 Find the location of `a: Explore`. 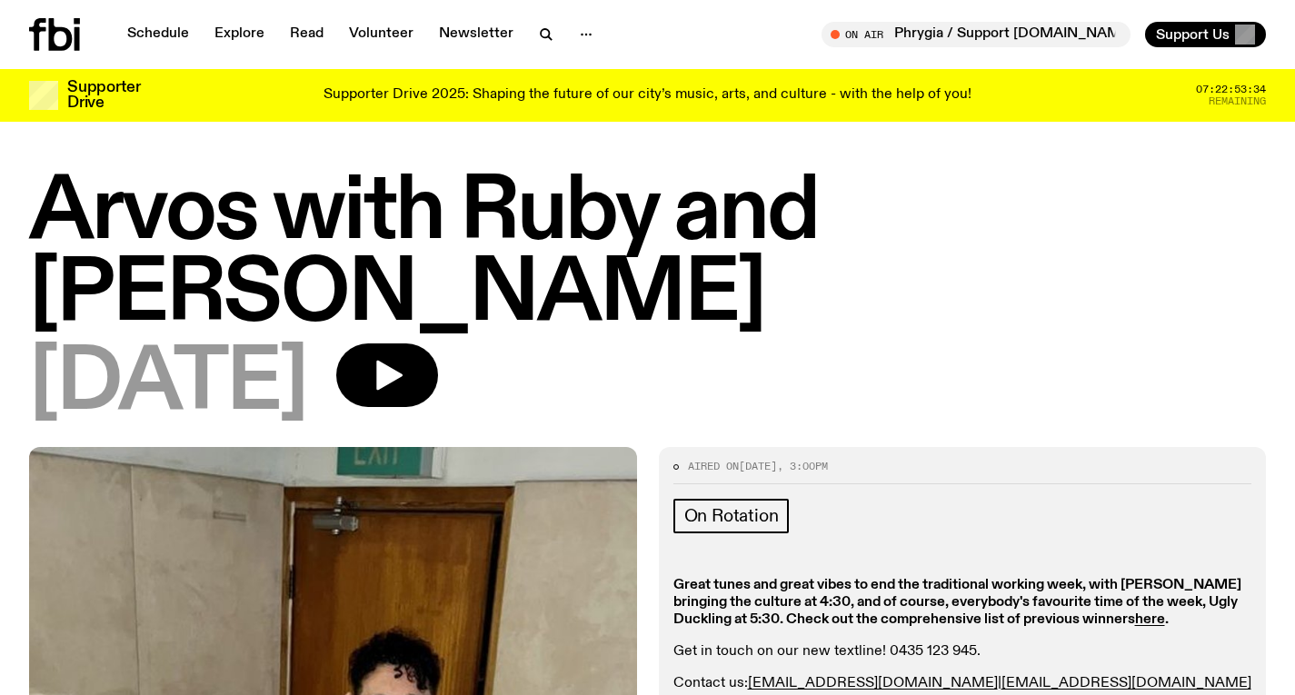

a: Explore is located at coordinates (239, 35).